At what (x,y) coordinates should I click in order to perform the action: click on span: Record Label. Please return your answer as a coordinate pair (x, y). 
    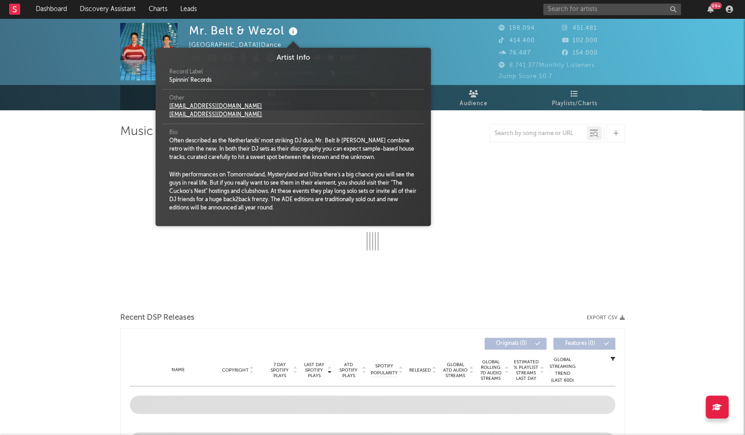
    Looking at the image, I should click on (186, 72).